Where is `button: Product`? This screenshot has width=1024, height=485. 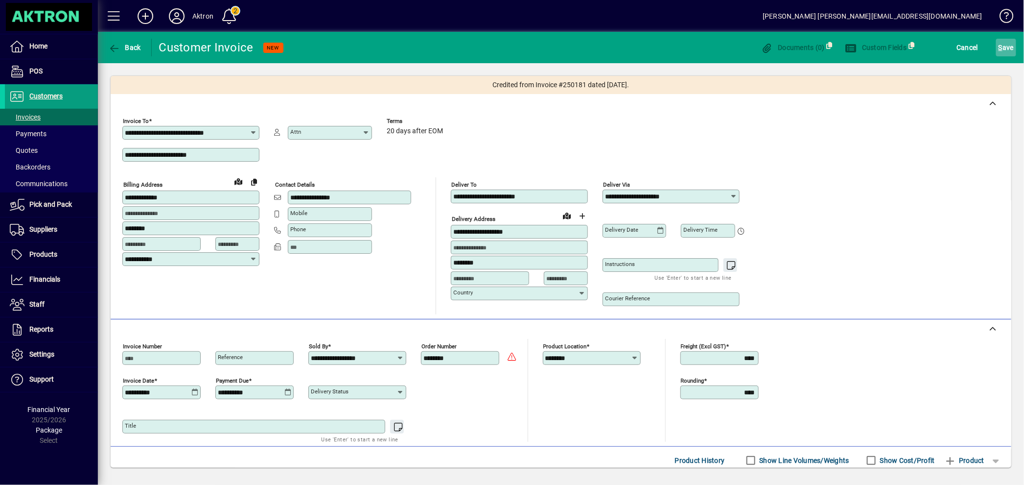
button: Product is located at coordinates (964, 460).